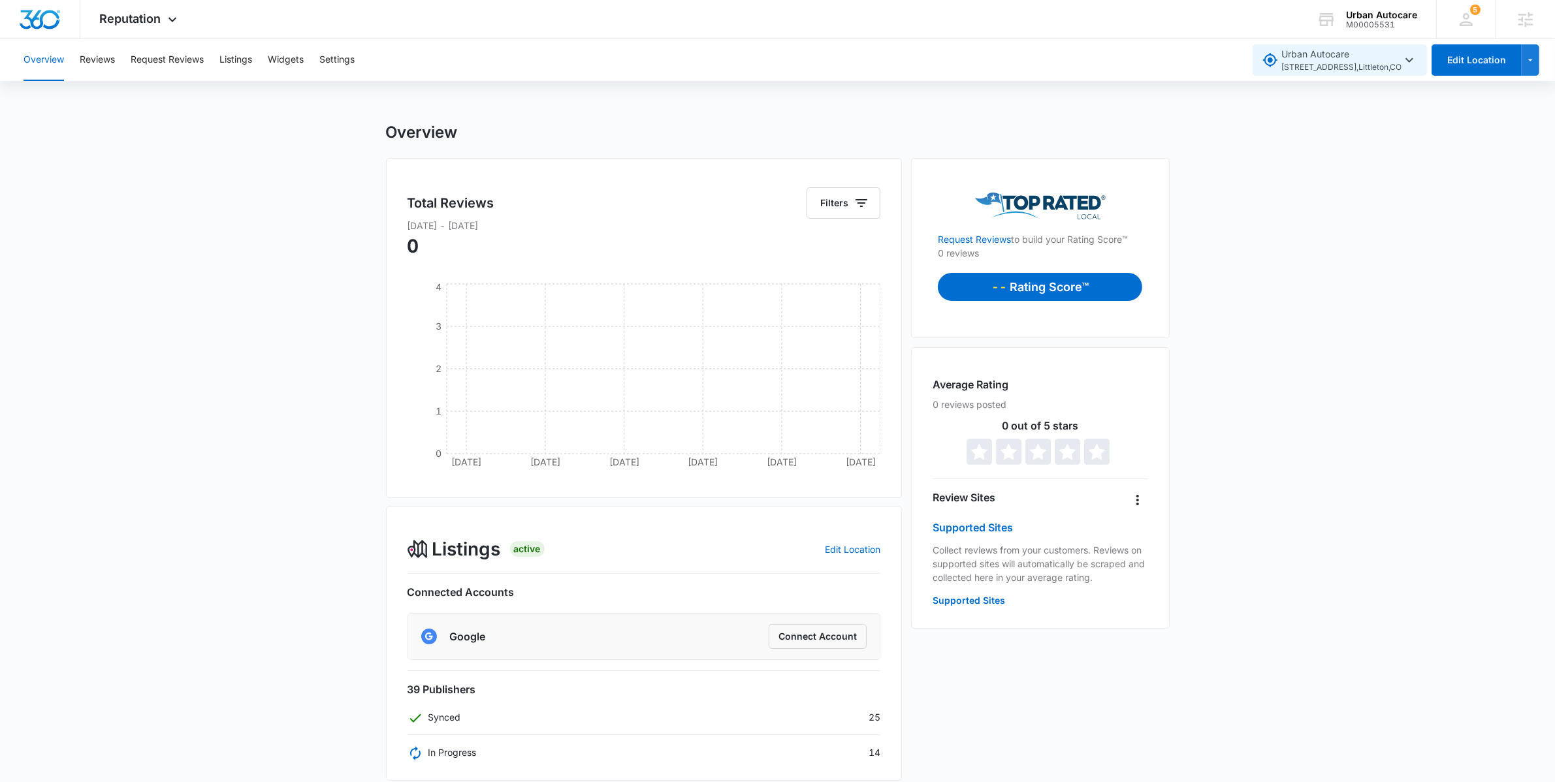 The image size is (1555, 782). I want to click on tspan: 4, so click(438, 287).